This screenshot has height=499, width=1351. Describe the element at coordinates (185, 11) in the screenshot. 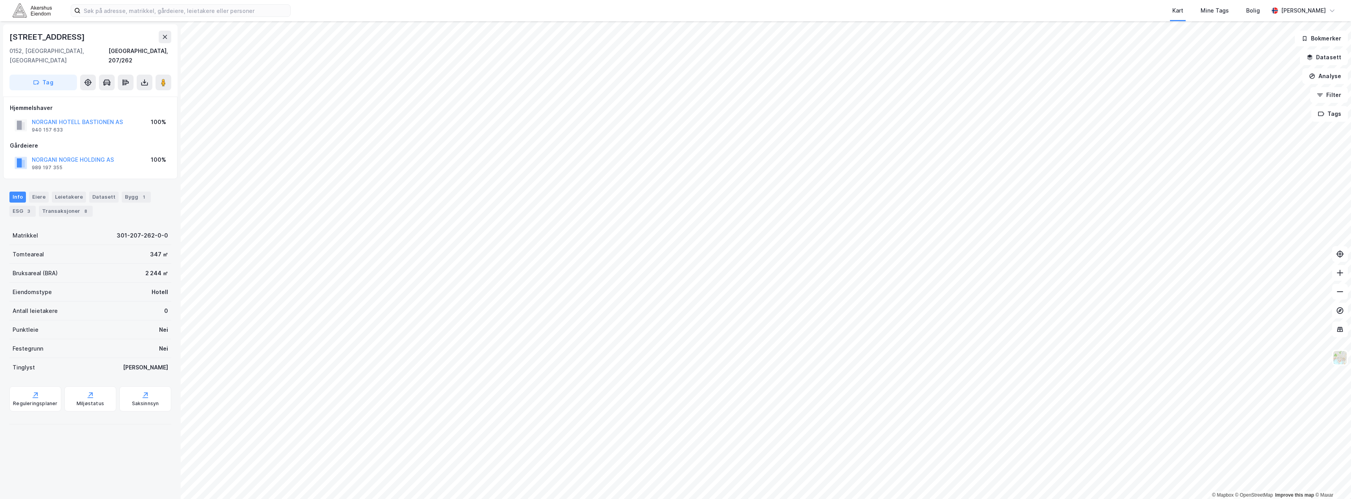

I see `input: Søk på adresse, matrikkel, gårdeiere, leietakere eller personer` at that location.